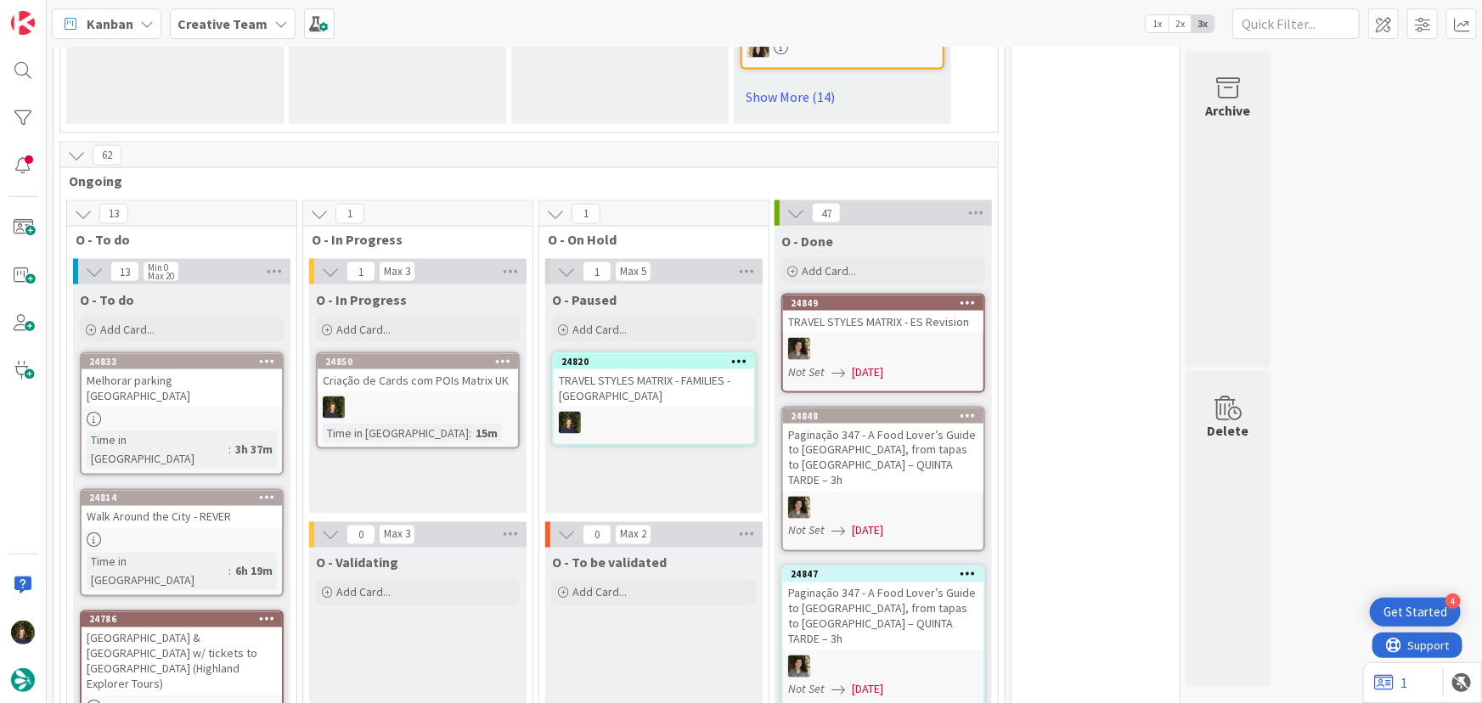 This screenshot has height=703, width=1482. Describe the element at coordinates (1157, 24) in the screenshot. I see `span: 1x` at that location.